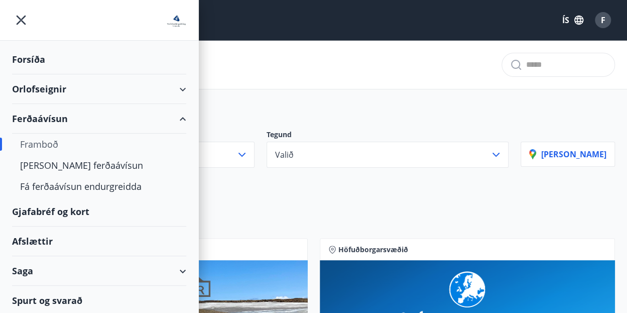  I want to click on p: Tegund, so click(388, 136).